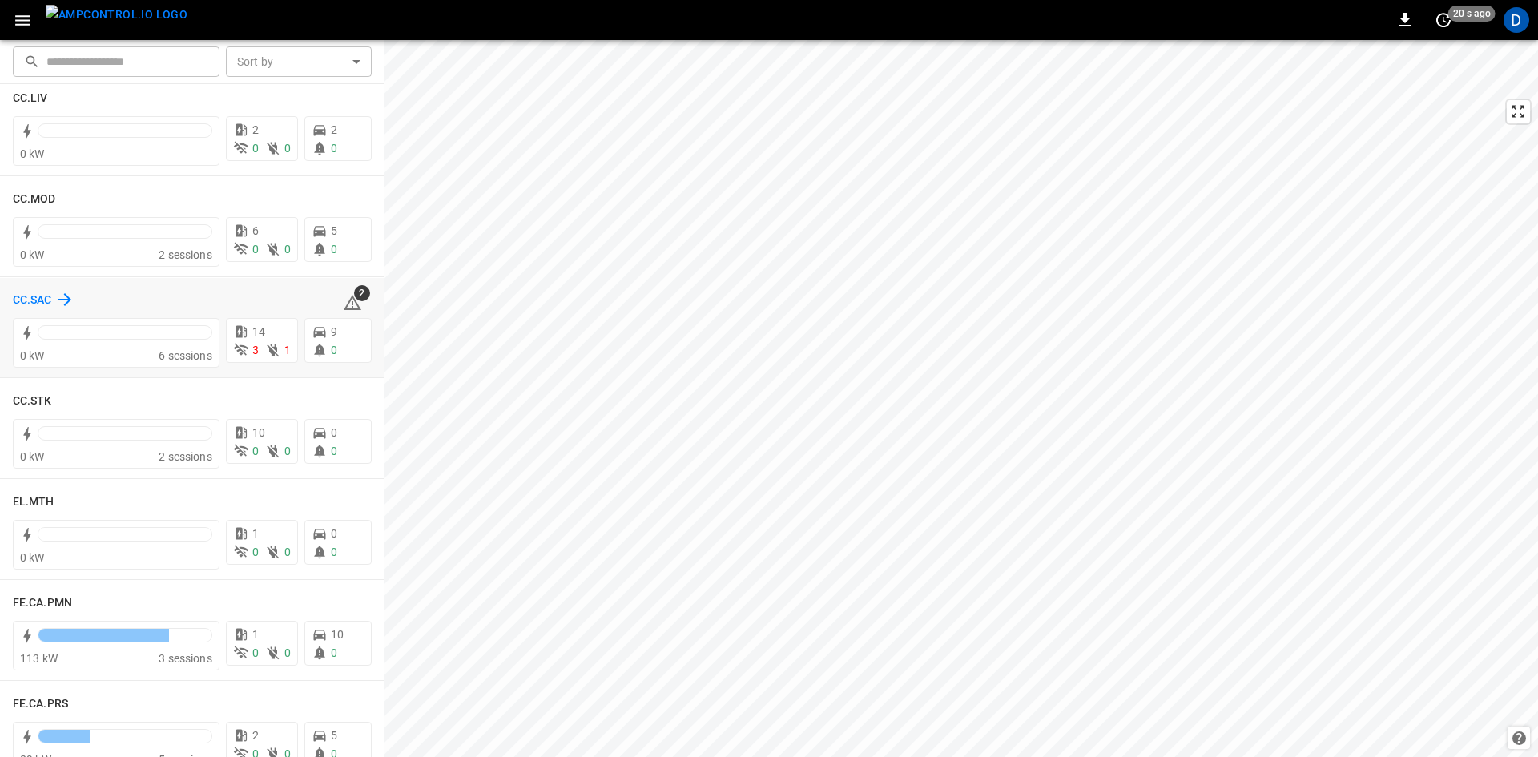 The image size is (1538, 757). I want to click on h6: FE.CA.PRS, so click(40, 704).